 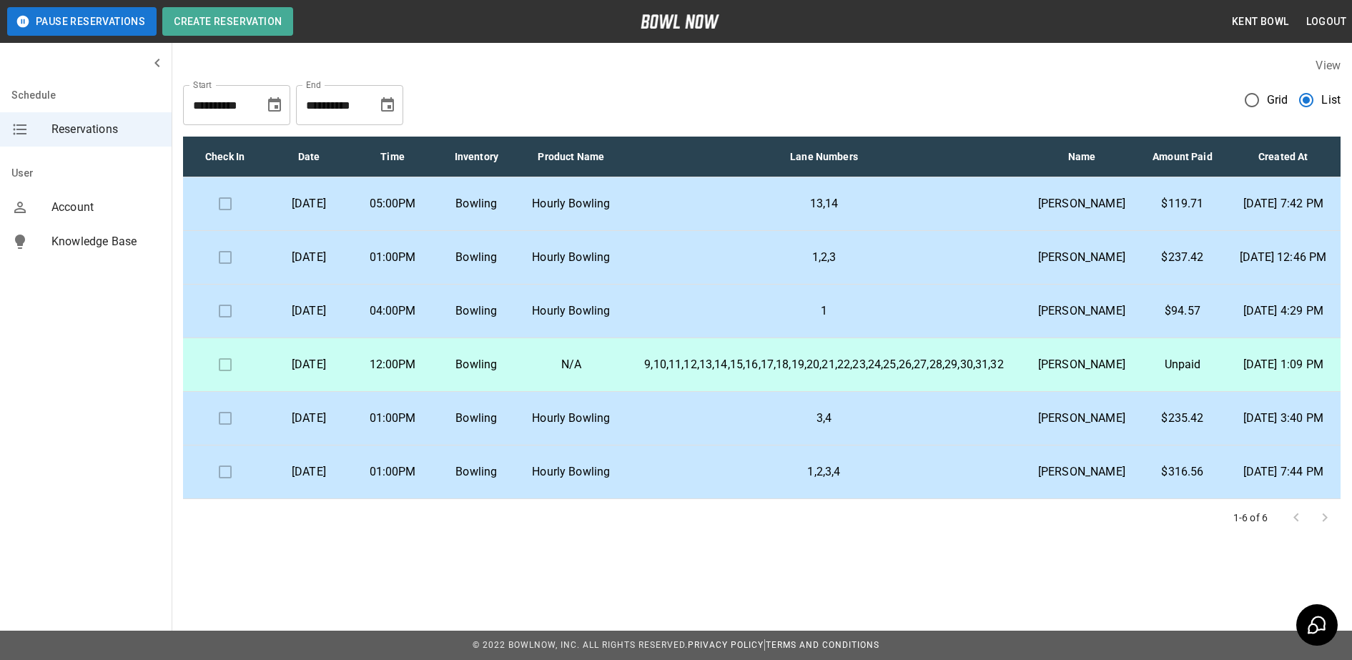 I want to click on button: Logout, so click(x=1327, y=21).